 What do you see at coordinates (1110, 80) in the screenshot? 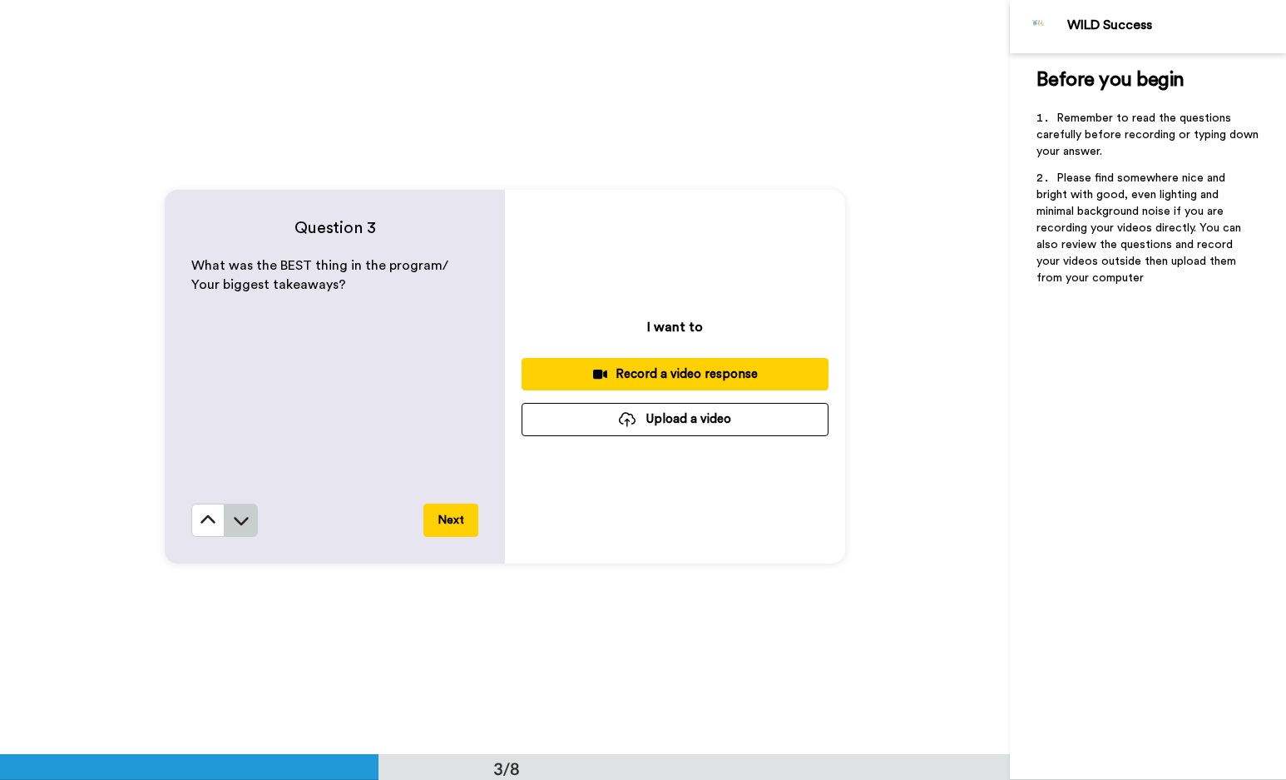
I see `span: Before you begin` at bounding box center [1110, 80].